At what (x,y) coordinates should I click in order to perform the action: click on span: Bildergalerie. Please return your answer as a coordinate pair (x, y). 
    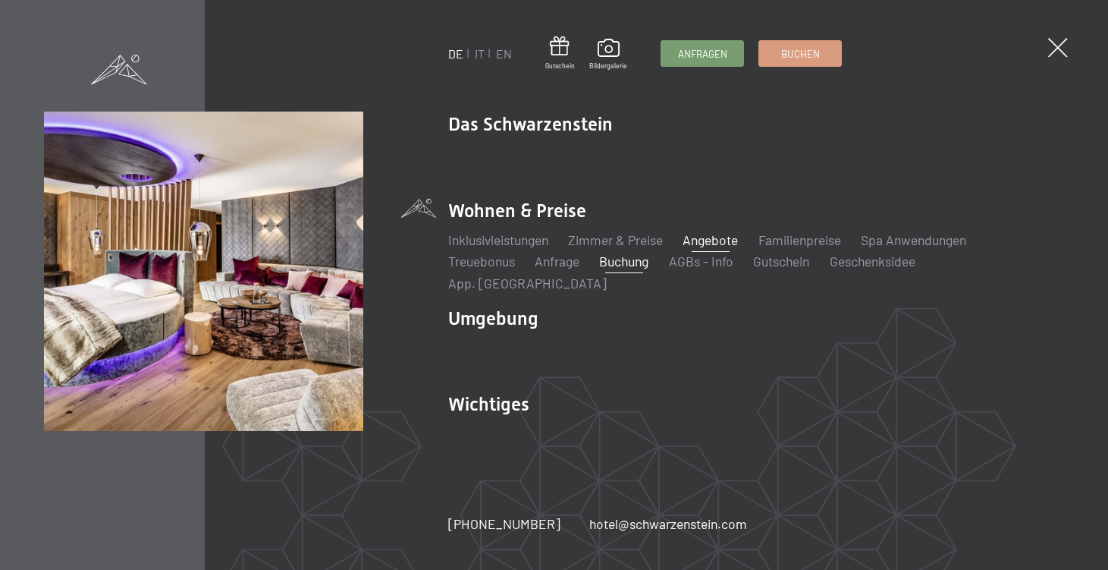
    Looking at the image, I should click on (608, 66).